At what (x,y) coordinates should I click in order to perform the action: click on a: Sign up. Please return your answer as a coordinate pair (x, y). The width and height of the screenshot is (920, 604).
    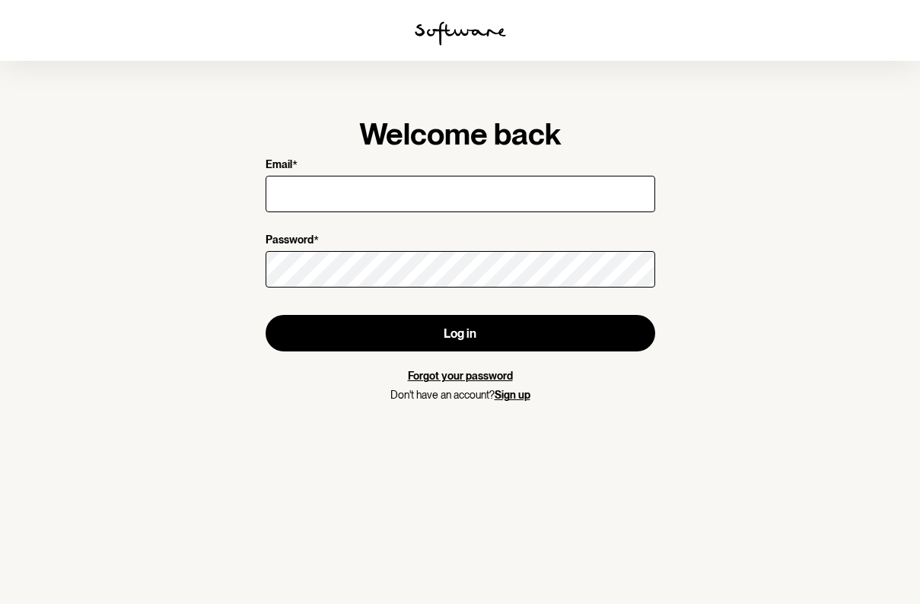
    Looking at the image, I should click on (512, 395).